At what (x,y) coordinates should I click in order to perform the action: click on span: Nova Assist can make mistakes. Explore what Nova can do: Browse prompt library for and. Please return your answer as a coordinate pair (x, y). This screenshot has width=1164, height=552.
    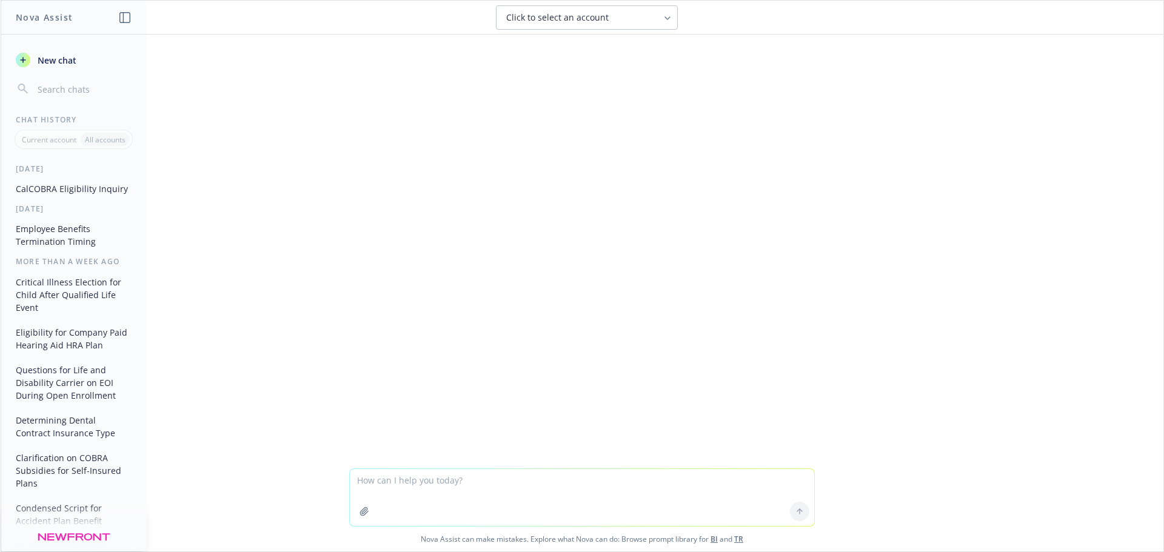
    Looking at the image, I should click on (582, 539).